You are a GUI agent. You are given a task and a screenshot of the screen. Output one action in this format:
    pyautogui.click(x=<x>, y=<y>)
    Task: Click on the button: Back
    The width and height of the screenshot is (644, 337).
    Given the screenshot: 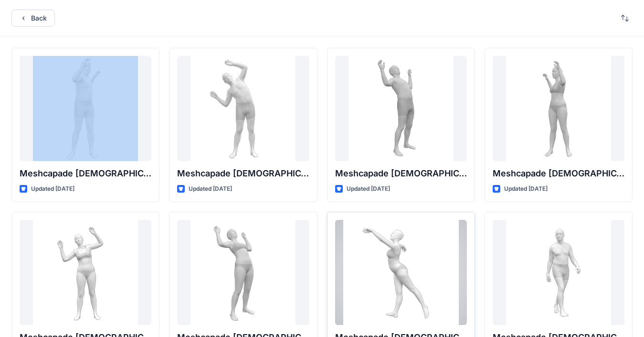 What is the action you would take?
    pyautogui.click(x=33, y=18)
    